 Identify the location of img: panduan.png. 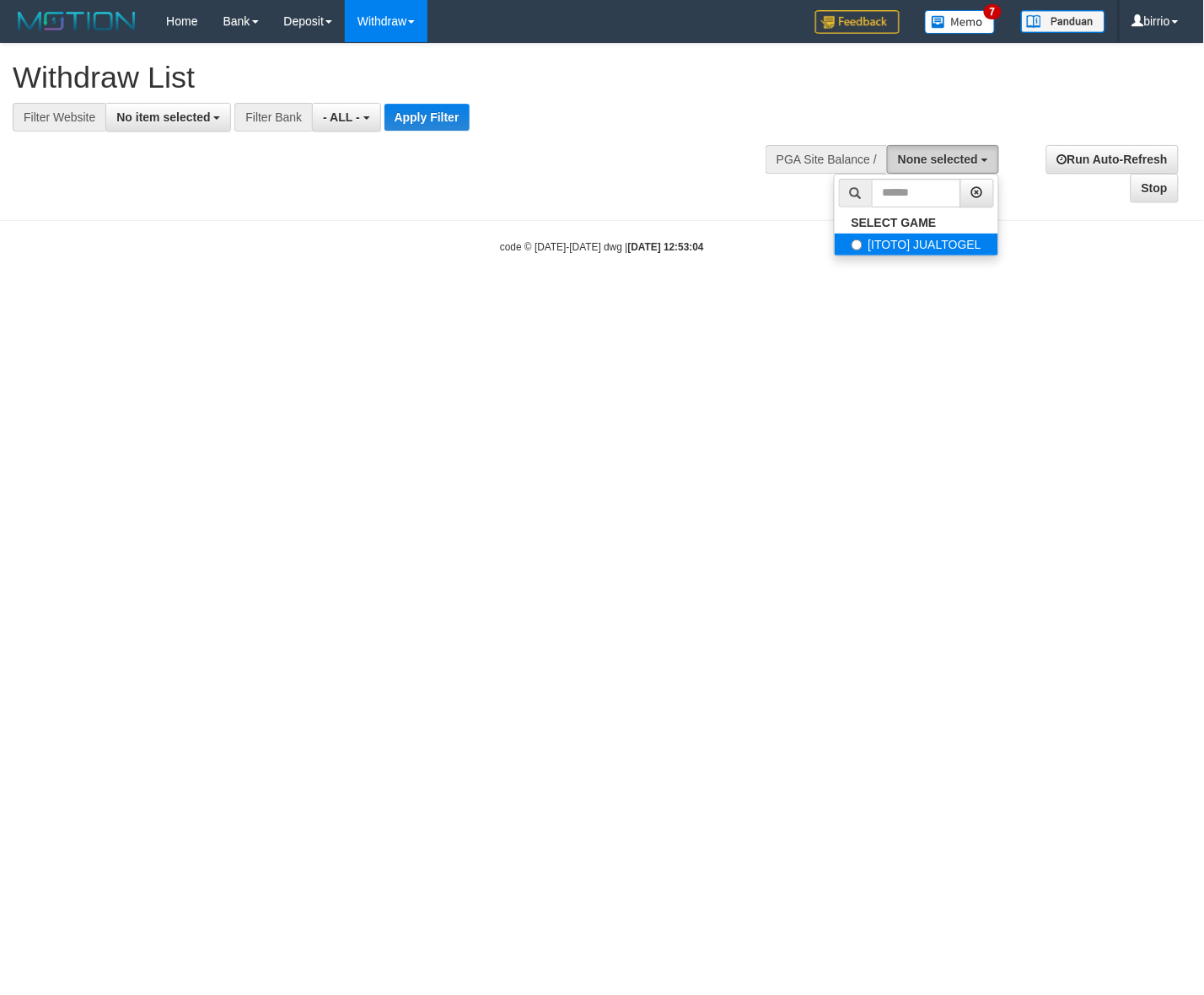
(1063, 21).